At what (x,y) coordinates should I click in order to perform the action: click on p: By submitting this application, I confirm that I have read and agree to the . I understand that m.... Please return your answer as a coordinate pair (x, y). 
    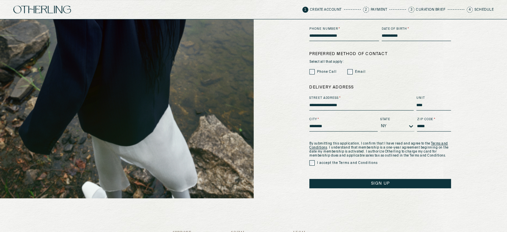
    Looking at the image, I should click on (380, 149).